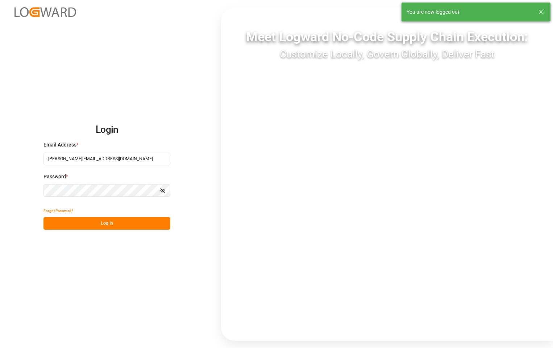 The width and height of the screenshot is (553, 348). Describe the element at coordinates (55, 177) in the screenshot. I see `span: Password` at that location.